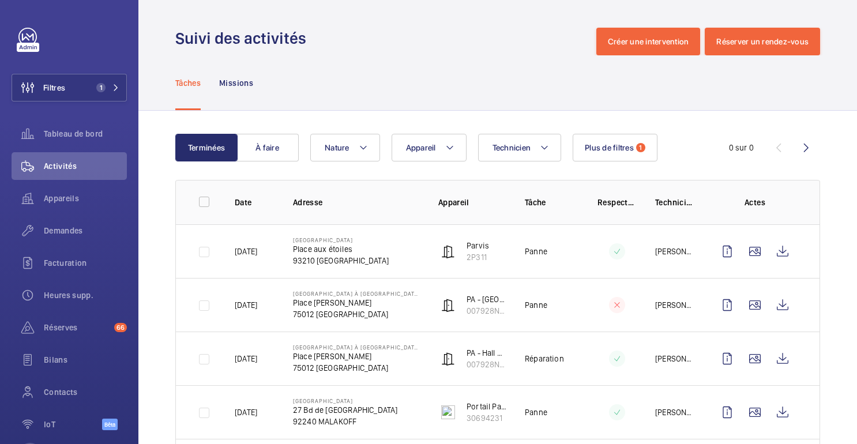 The width and height of the screenshot is (857, 444). Describe the element at coordinates (207, 148) in the screenshot. I see `font: Terminées` at that location.